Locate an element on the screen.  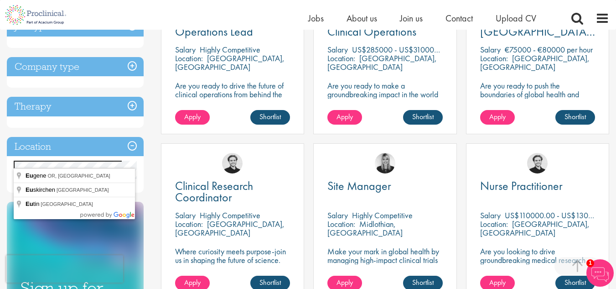
a: Contact is located at coordinates (459, 18).